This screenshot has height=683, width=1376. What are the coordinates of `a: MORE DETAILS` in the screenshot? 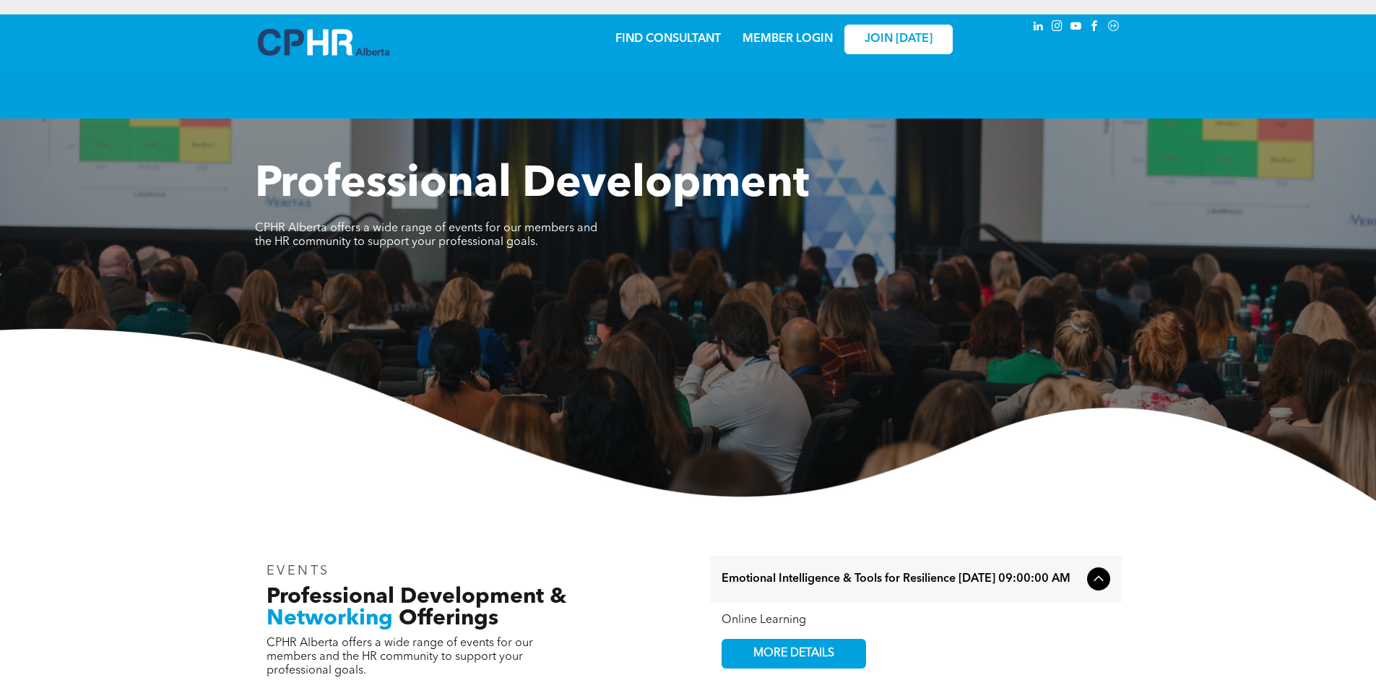 It's located at (794, 653).